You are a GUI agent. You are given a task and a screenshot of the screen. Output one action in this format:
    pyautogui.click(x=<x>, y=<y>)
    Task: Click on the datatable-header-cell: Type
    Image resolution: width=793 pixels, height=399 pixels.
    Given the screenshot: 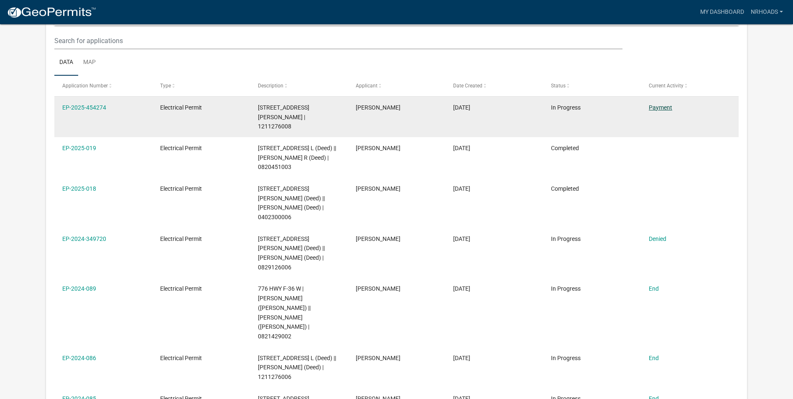 What is the action you would take?
    pyautogui.click(x=201, y=86)
    